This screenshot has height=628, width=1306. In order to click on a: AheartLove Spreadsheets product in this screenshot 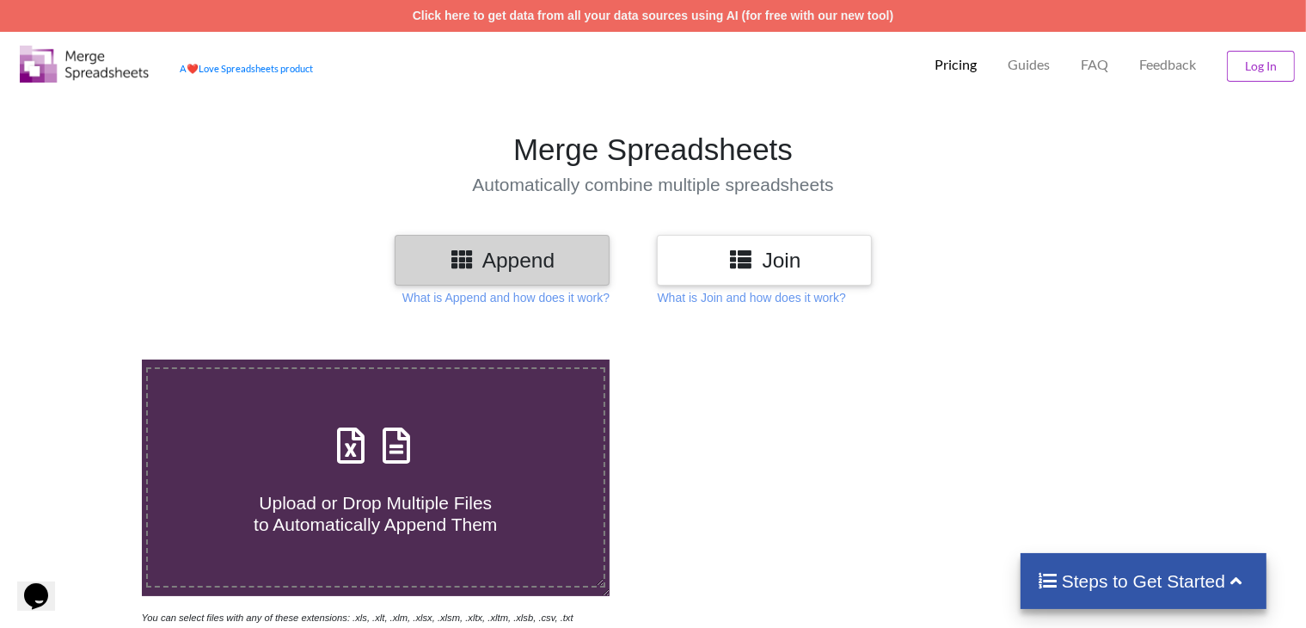, I will do `click(246, 68)`.